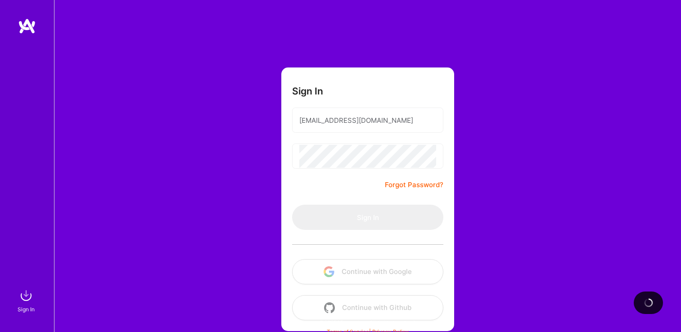 The image size is (681, 332). Describe the element at coordinates (368, 120) in the screenshot. I see `input: Email...` at that location.